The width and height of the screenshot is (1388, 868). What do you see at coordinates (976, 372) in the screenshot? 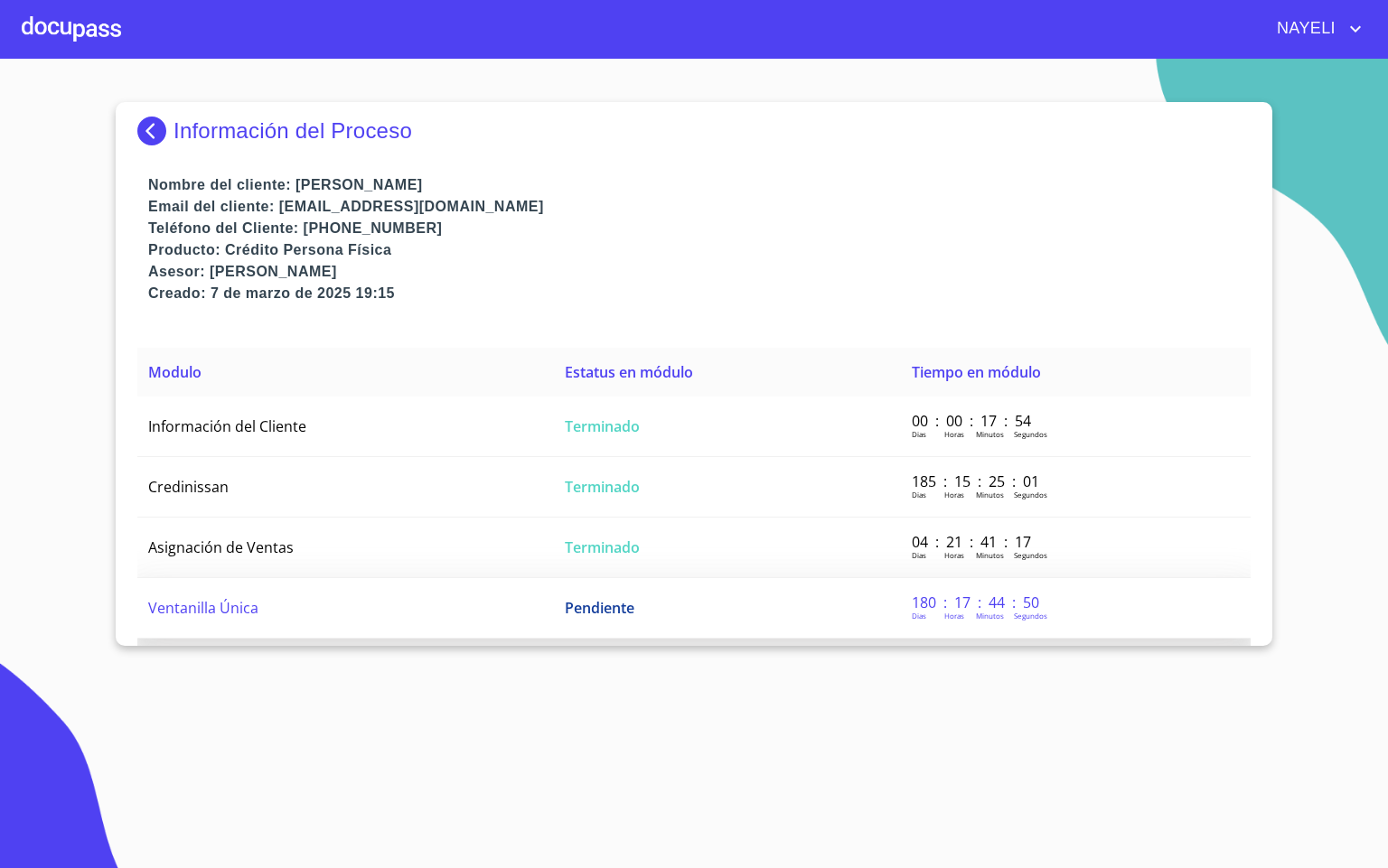
I see `span: Tiempo en módulo` at bounding box center [976, 372].